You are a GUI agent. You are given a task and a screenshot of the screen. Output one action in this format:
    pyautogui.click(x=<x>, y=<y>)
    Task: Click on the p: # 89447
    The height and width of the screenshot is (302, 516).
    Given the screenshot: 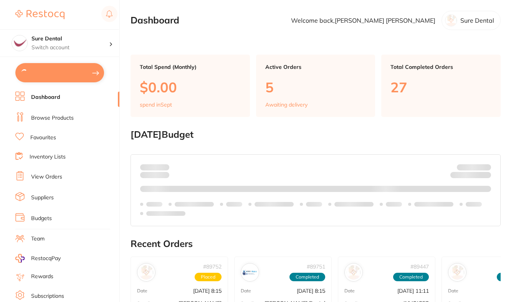 What is the action you would take?
    pyautogui.click(x=420, y=266)
    